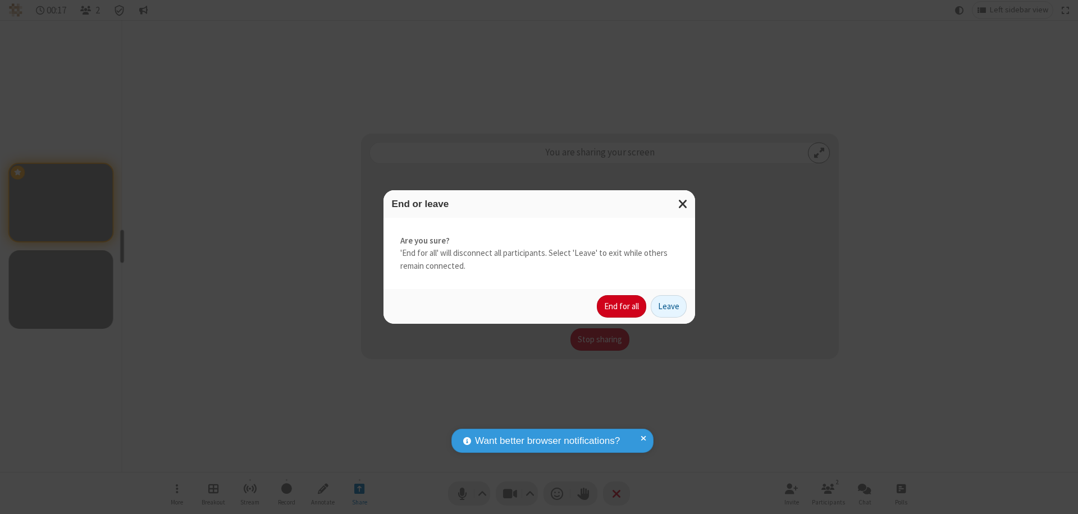  What do you see at coordinates (547, 441) in the screenshot?
I see `span: Want better browser notifications?` at bounding box center [547, 441].